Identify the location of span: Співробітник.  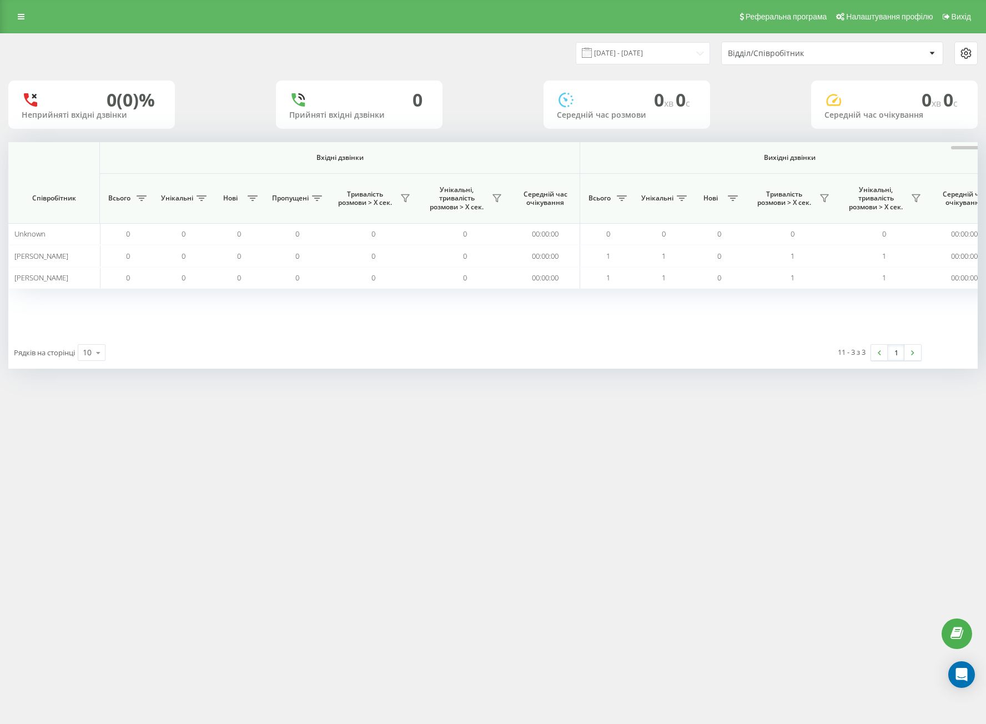
(54, 198).